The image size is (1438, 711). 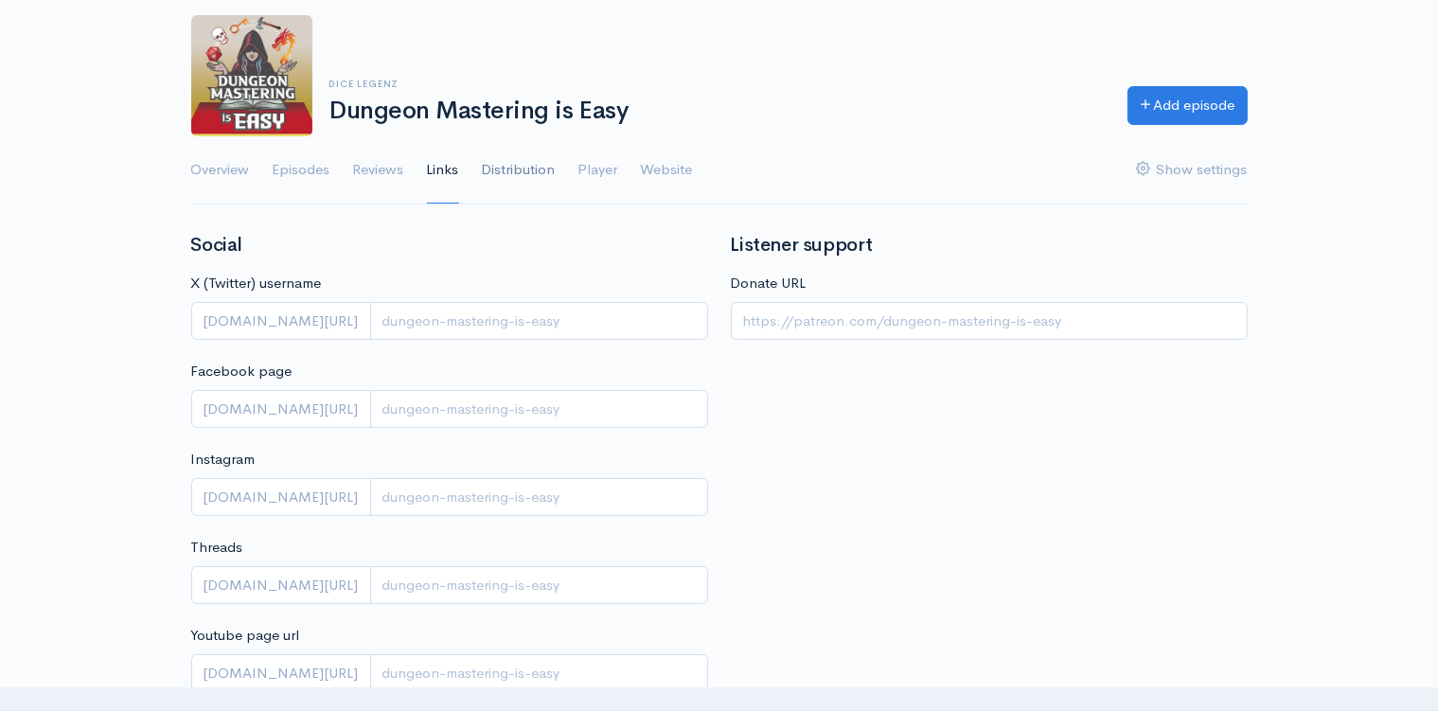 What do you see at coordinates (769, 283) in the screenshot?
I see `label: Donate URL` at bounding box center [769, 283].